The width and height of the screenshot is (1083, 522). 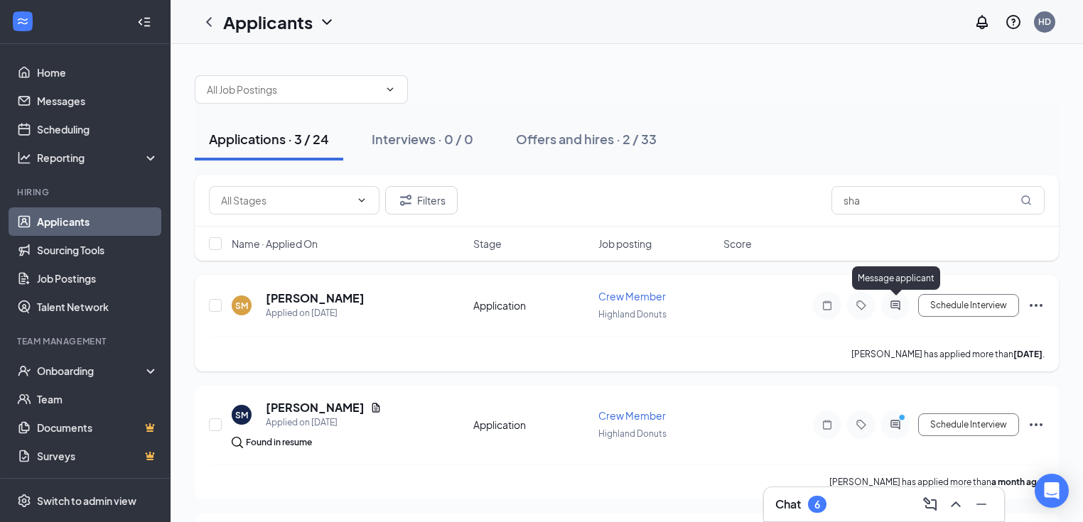 I want to click on h3: Chat, so click(x=788, y=504).